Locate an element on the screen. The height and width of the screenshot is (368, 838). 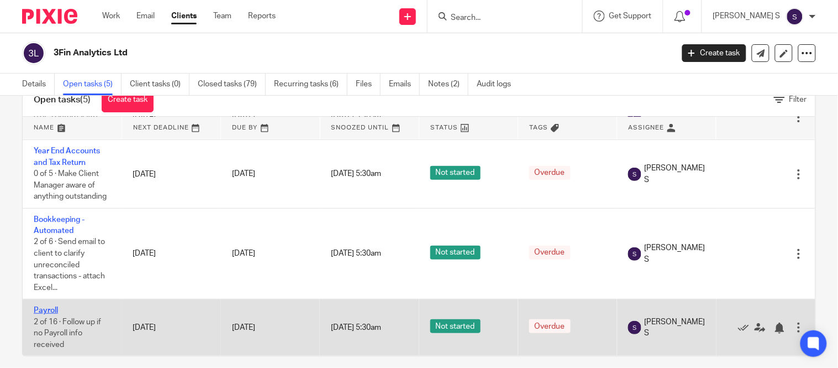
a: Mark as done is located at coordinates (747, 327).